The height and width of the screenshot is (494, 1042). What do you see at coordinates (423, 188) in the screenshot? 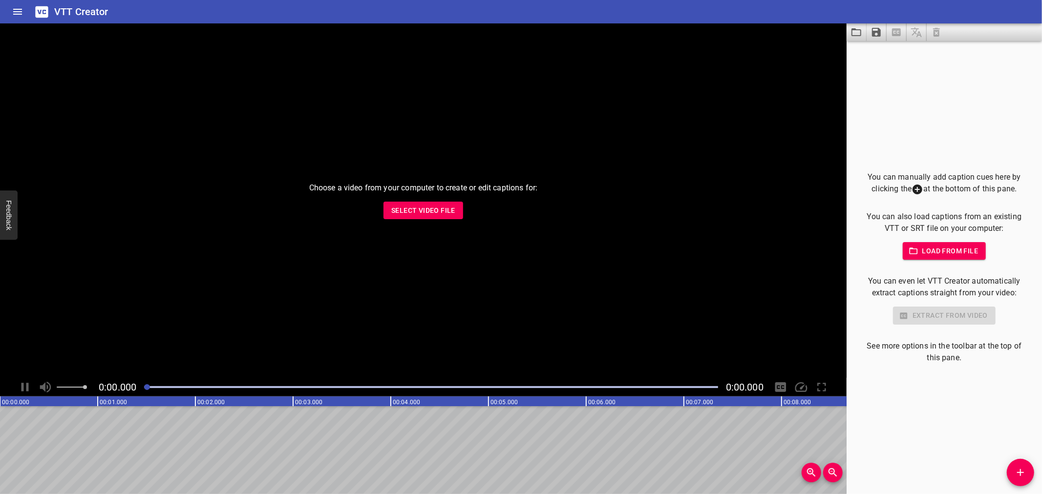
I see `p: Choose a video from your computer to create or edit captions for:` at bounding box center [423, 188].